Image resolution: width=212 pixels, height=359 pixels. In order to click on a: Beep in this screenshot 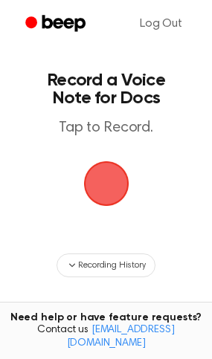, I will do `click(57, 24)`.